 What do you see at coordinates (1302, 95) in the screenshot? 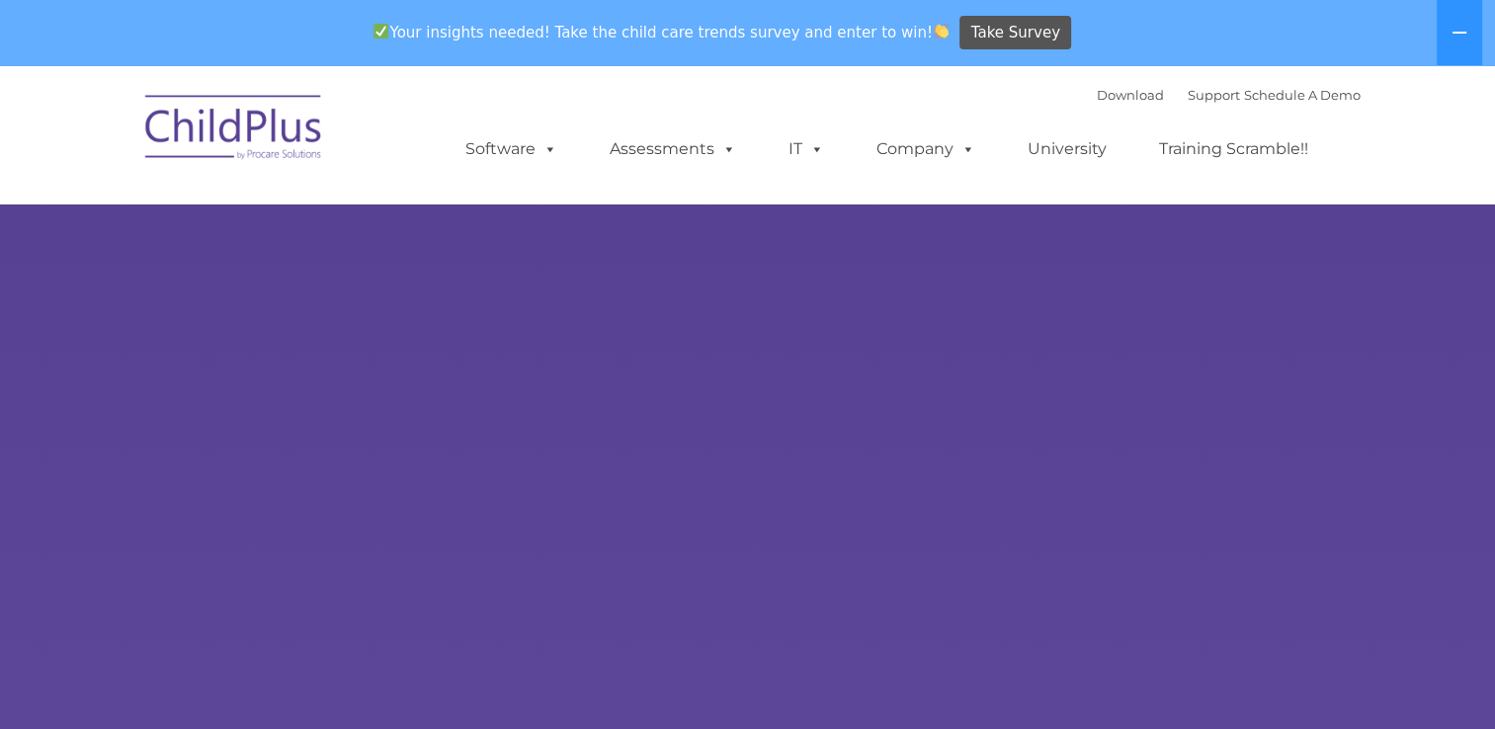
I see `a: Schedule A Demo` at bounding box center [1302, 95].